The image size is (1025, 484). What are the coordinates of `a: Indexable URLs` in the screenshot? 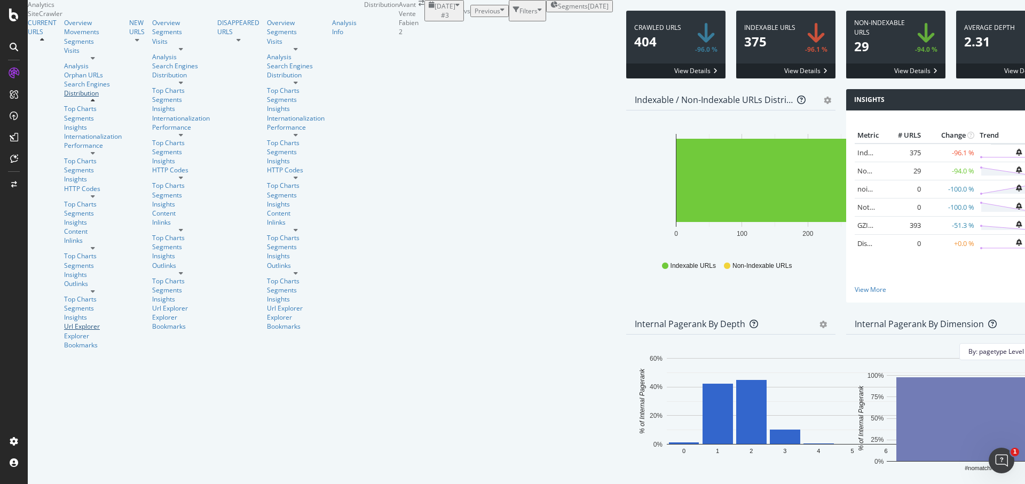 It's located at (882, 153).